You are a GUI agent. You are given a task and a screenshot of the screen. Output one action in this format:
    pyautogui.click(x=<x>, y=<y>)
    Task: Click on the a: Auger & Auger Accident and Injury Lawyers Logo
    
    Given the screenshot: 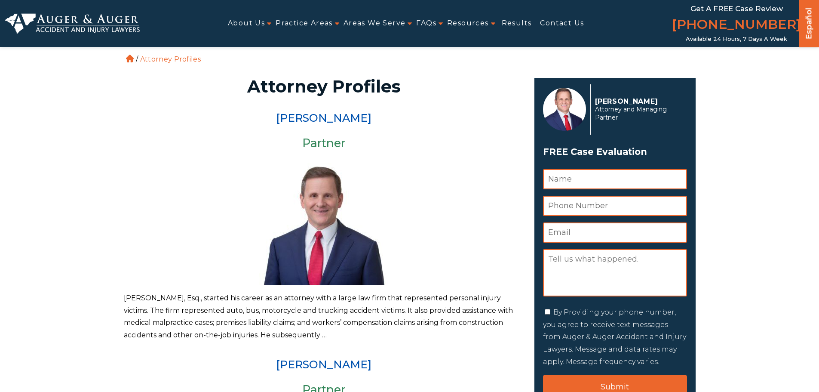 What is the action you would take?
    pyautogui.click(x=72, y=24)
    